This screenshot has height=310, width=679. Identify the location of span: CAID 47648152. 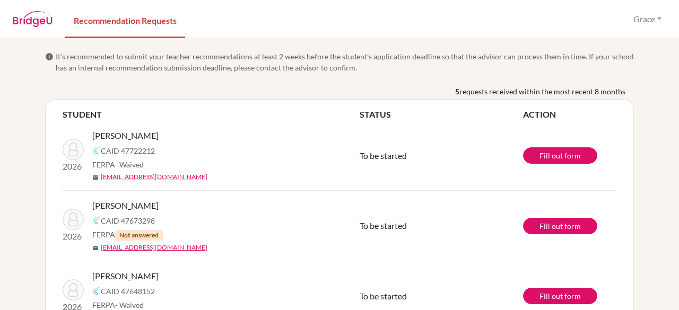
(128, 291).